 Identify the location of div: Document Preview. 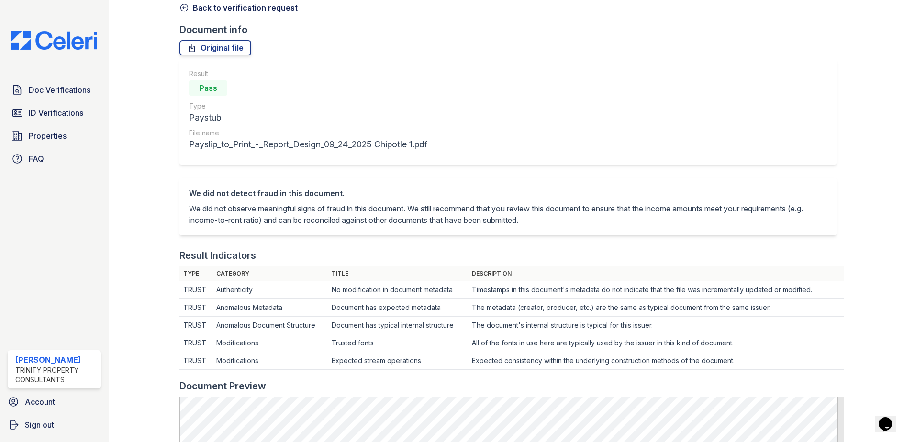
(222, 386).